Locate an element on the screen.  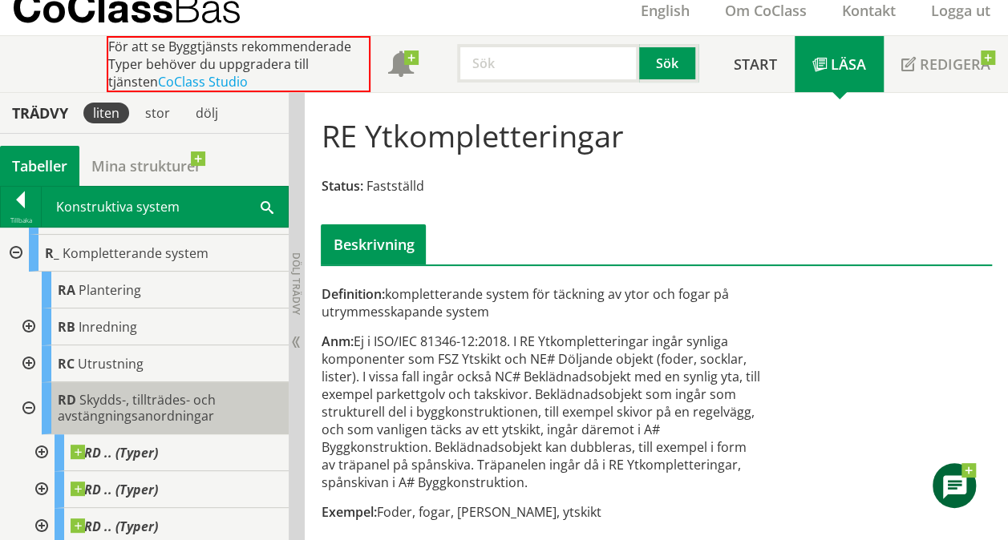
span: Start is located at coordinates (755, 64).